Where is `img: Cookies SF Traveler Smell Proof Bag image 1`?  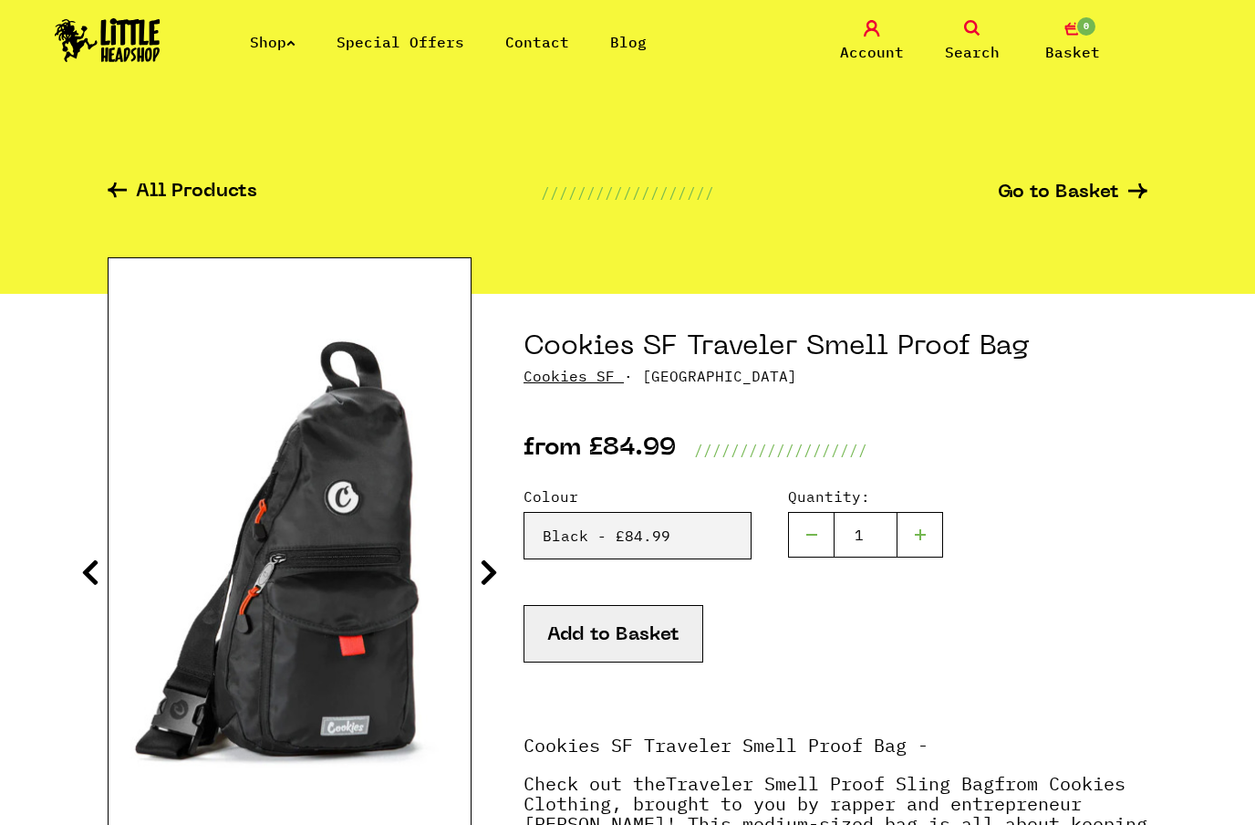
img: Cookies SF Traveler Smell Proof Bag image 1 is located at coordinates (289, 557).